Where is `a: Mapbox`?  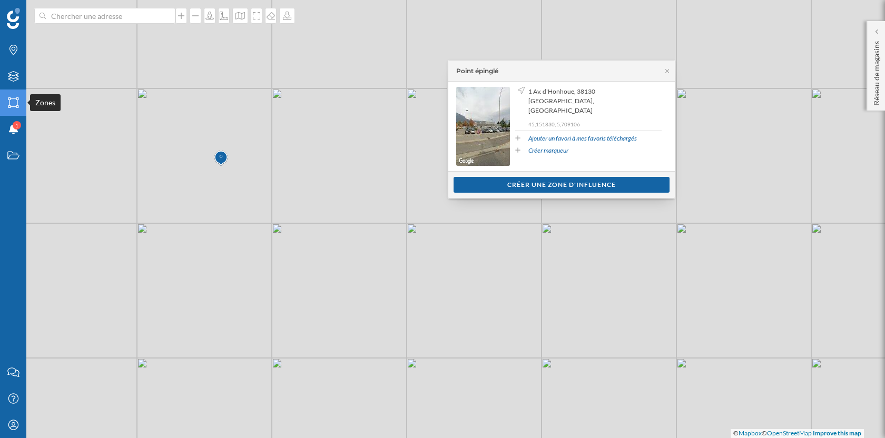
a: Mapbox is located at coordinates (750, 433).